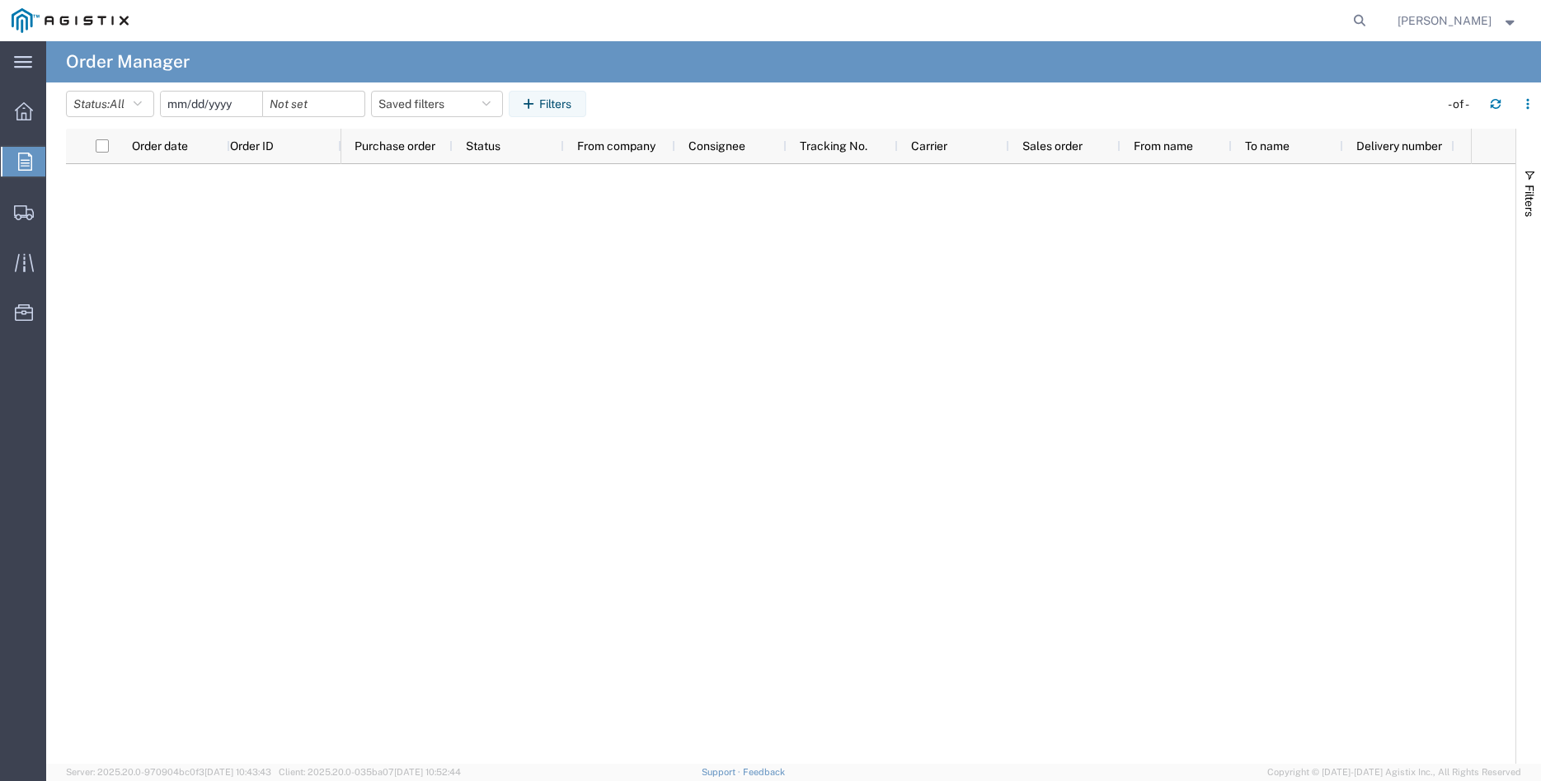 Image resolution: width=1541 pixels, height=781 pixels. What do you see at coordinates (1400, 146) in the screenshot?
I see `span: Delivery number` at bounding box center [1400, 146].